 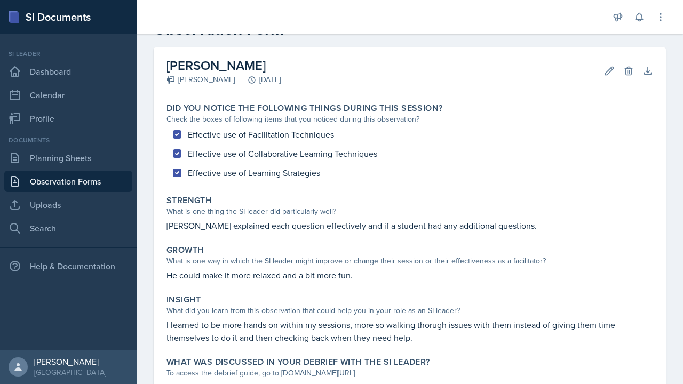 I want to click on p: He could make it more relaxed and a bit more fun., so click(x=410, y=275).